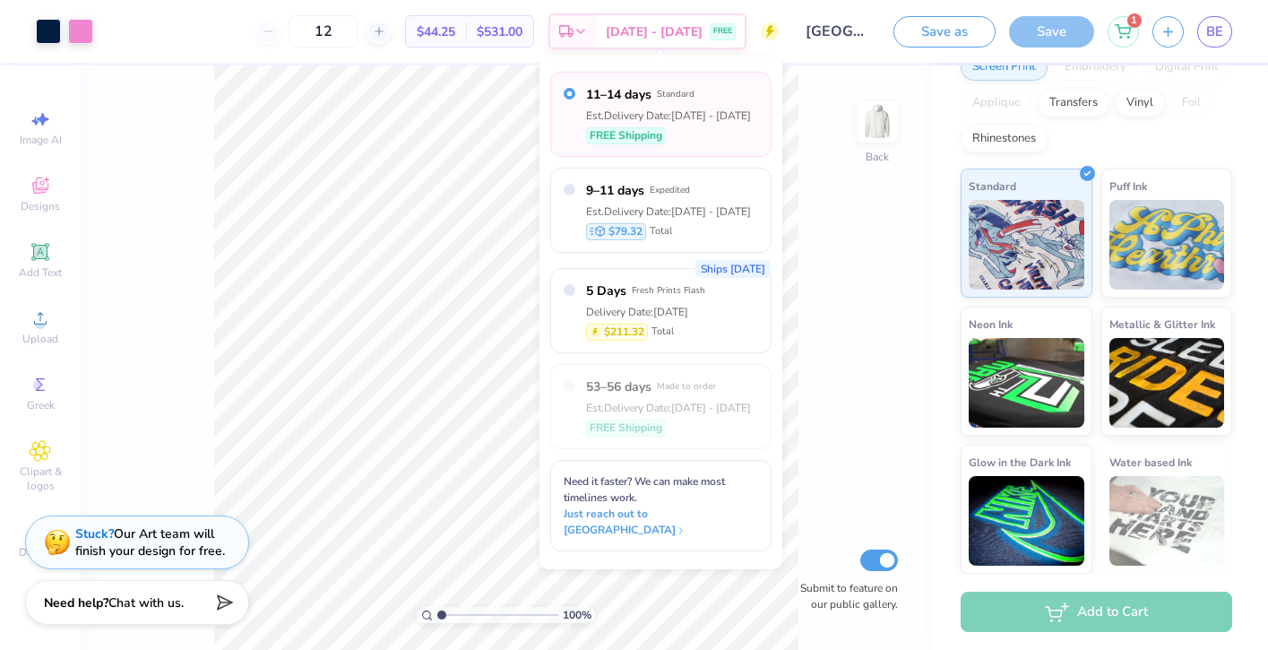  I want to click on span: Made to order, so click(686, 386).